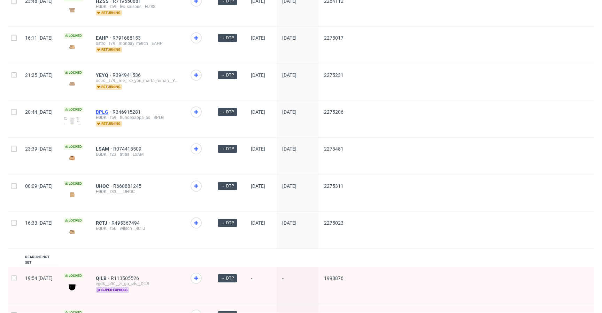 Image resolution: width=602 pixels, height=313 pixels. What do you see at coordinates (39, 260) in the screenshot?
I see `div: Deadline not set` at bounding box center [39, 260].